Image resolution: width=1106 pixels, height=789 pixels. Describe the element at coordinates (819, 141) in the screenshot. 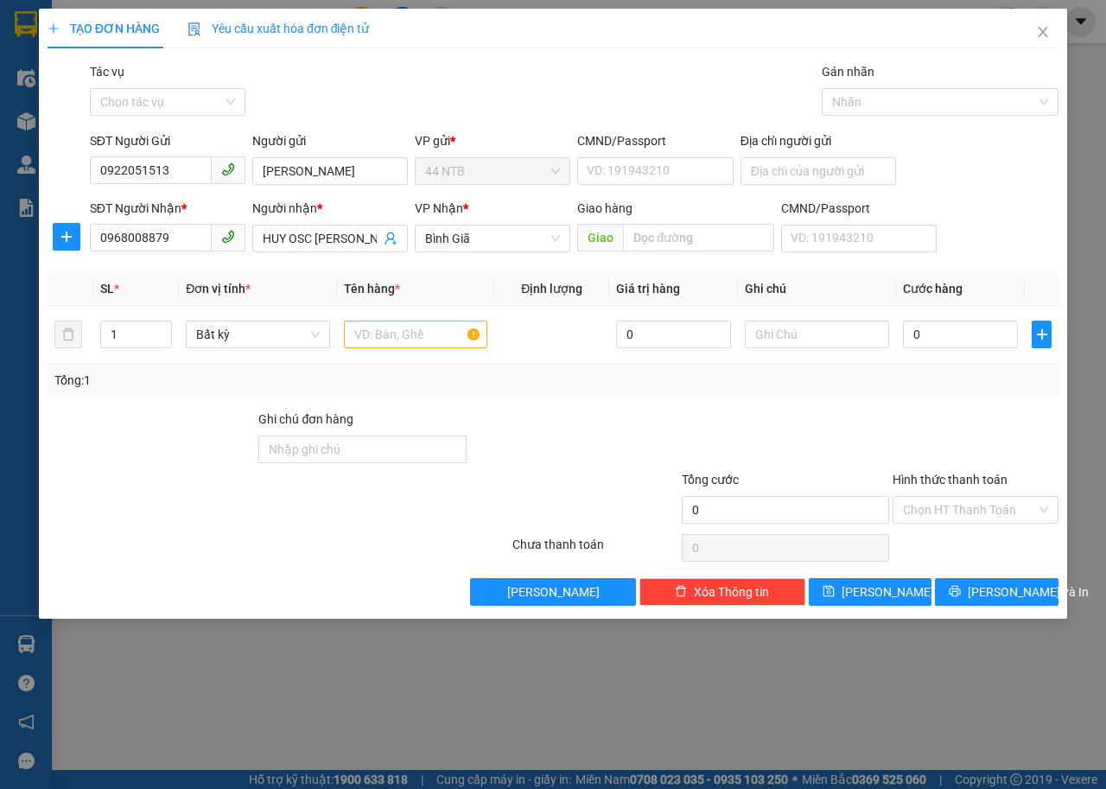

I see `div: Địa chỉ người gửi` at that location.